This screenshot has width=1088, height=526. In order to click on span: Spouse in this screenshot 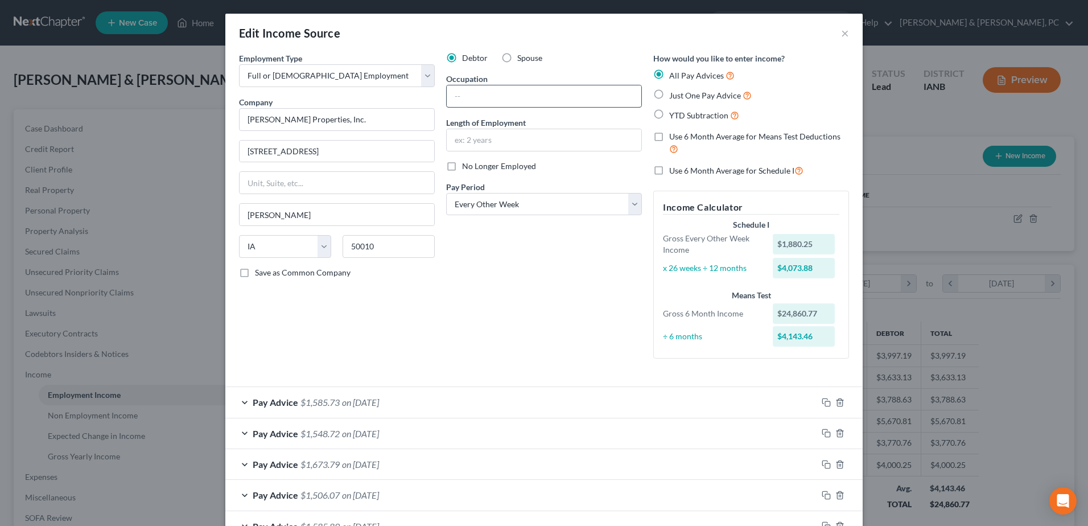, I will do `click(530, 57)`.